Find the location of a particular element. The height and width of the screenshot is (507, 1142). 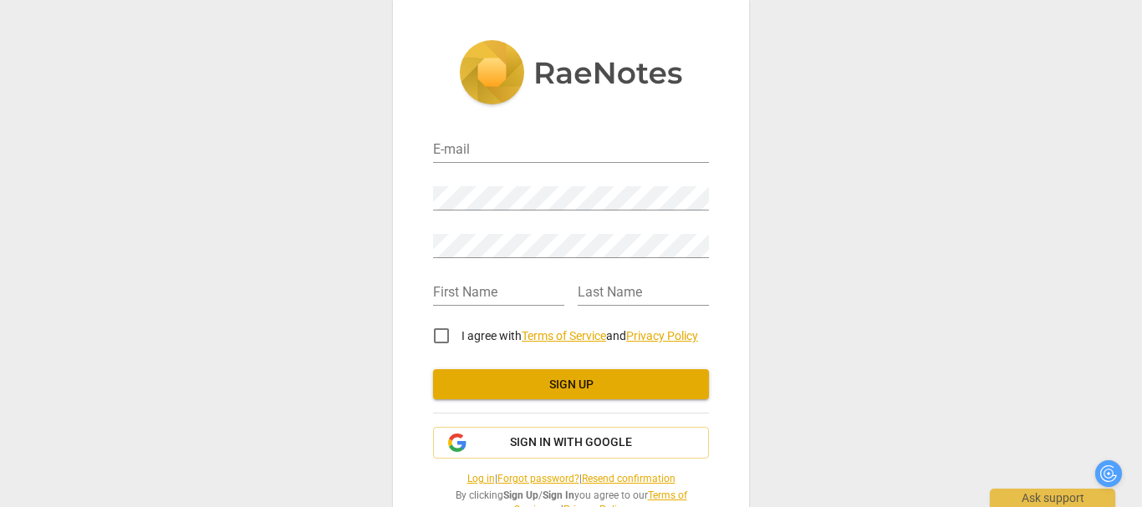

img: 5ac2273c67554f335776073100b6d88f.svg is located at coordinates (571, 74).